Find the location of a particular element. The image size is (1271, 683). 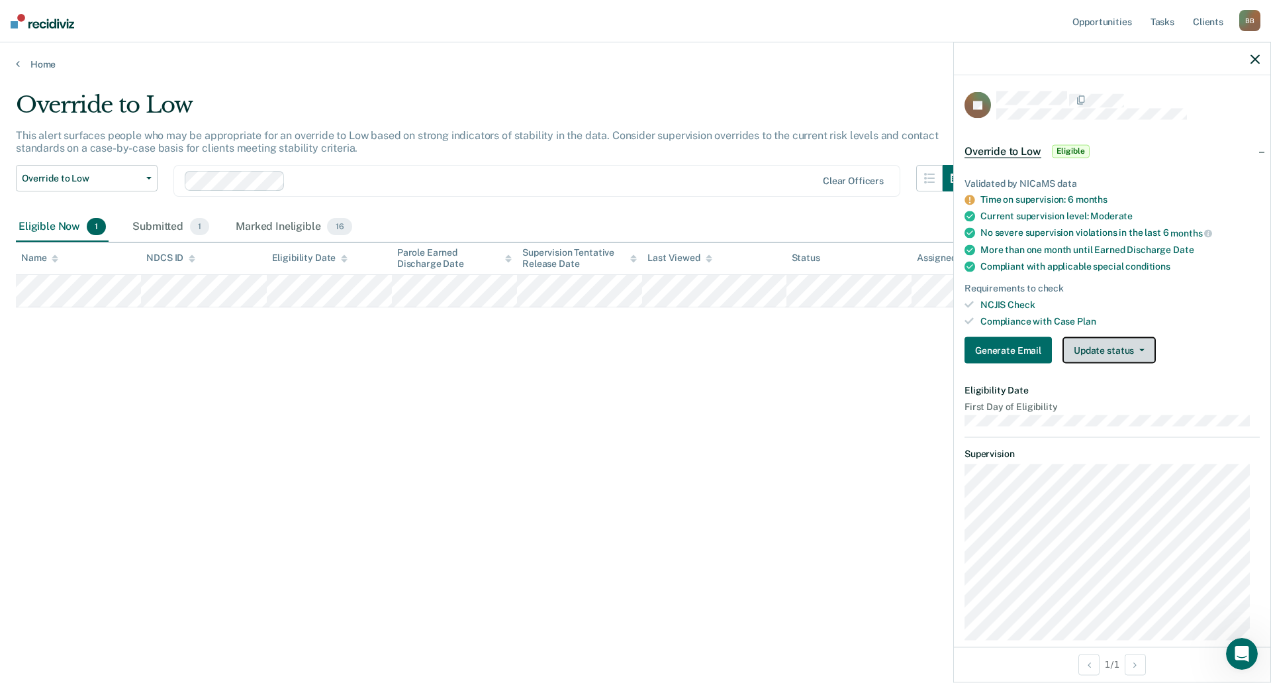

div: NDCS ID is located at coordinates (171, 258).